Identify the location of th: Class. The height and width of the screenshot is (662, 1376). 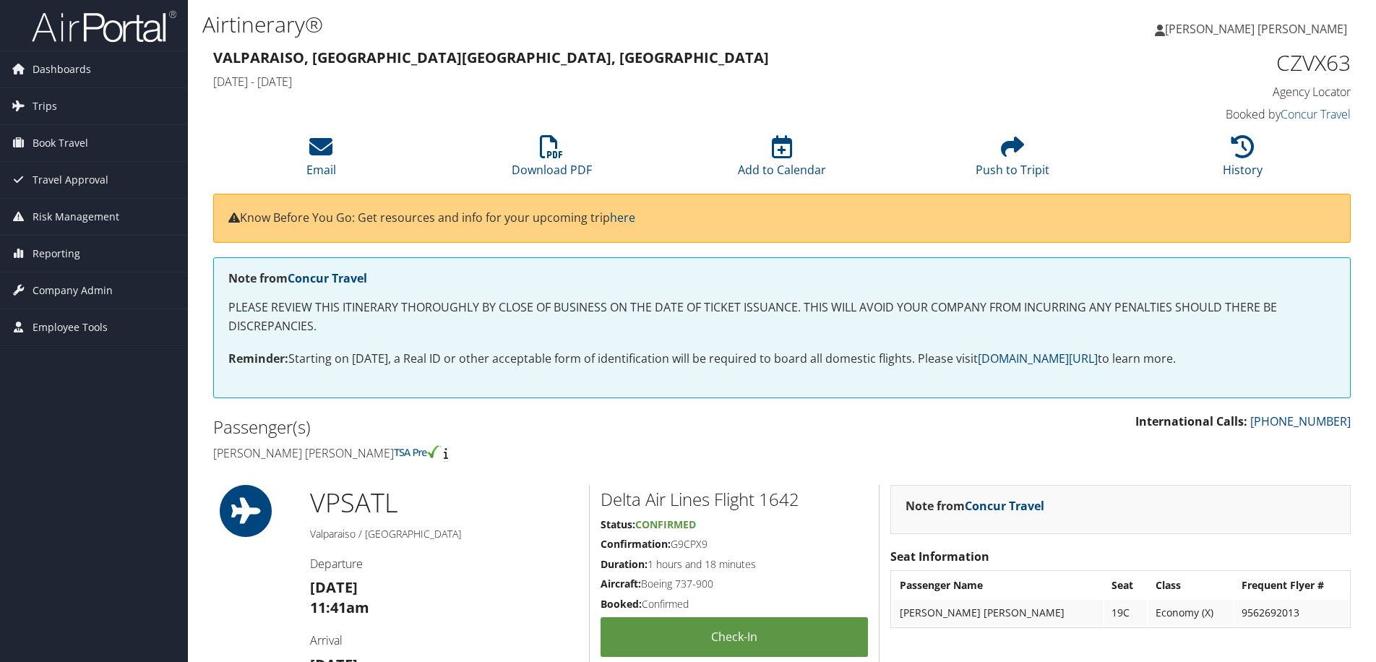
(1191, 585).